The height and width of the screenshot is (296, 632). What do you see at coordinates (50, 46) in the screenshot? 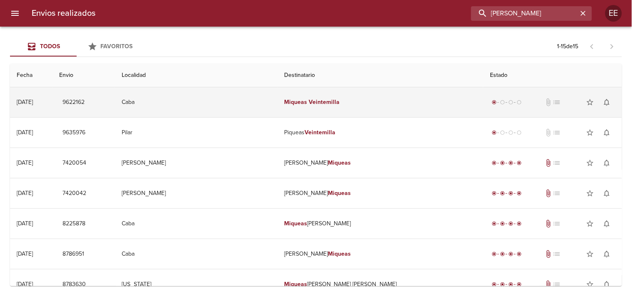
I see `span: Todos` at bounding box center [50, 46].